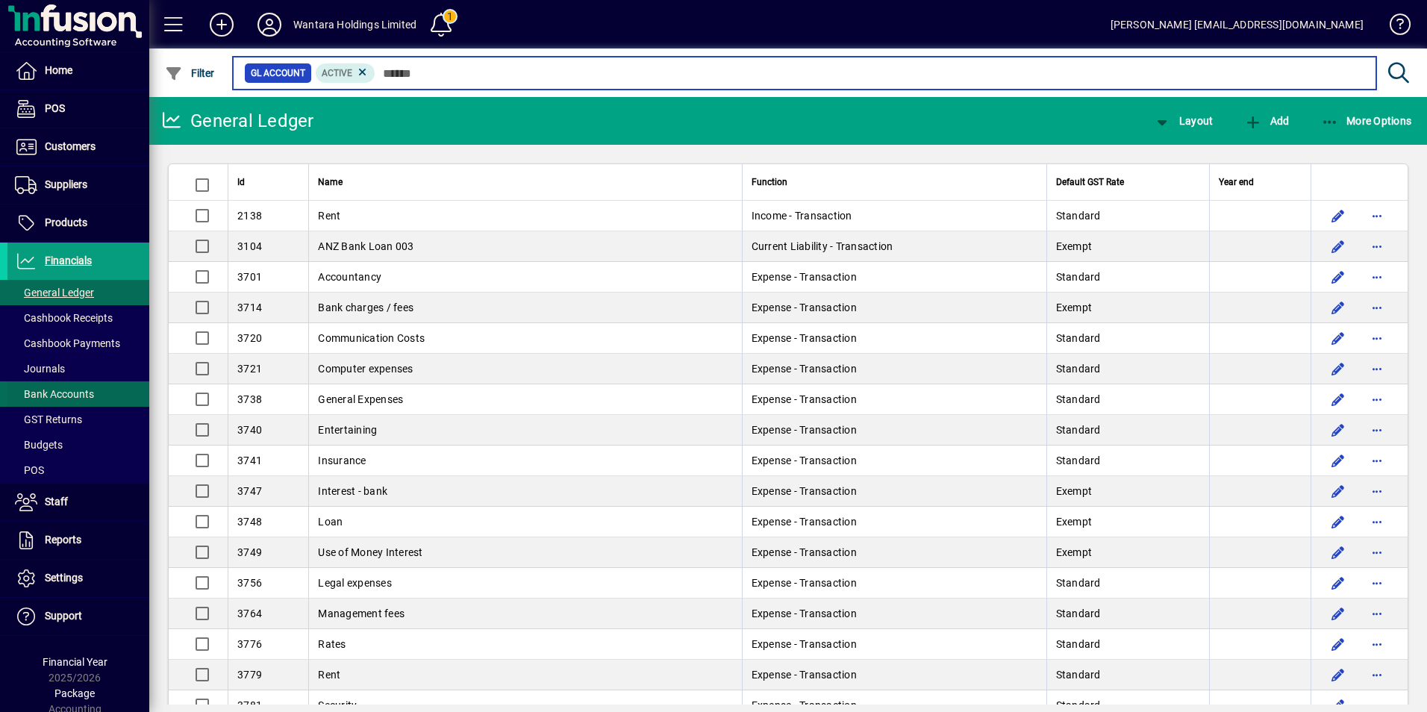 The height and width of the screenshot is (712, 1427). What do you see at coordinates (1394, 27) in the screenshot?
I see `a: Knowledge Base` at bounding box center [1394, 27].